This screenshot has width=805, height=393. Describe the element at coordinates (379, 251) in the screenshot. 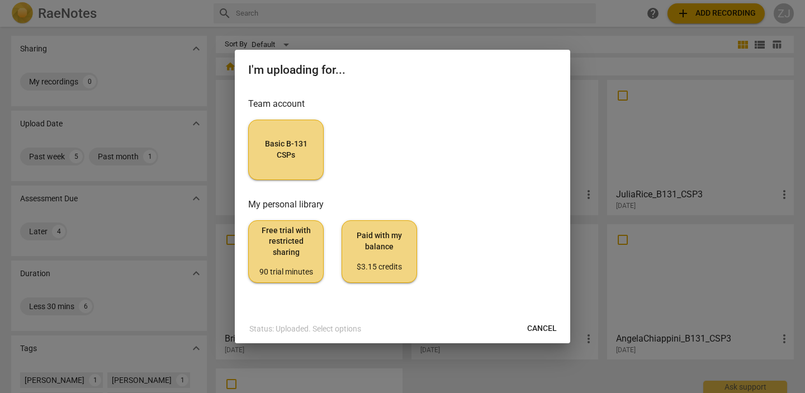

I see `span: Paid with my balance` at that location.